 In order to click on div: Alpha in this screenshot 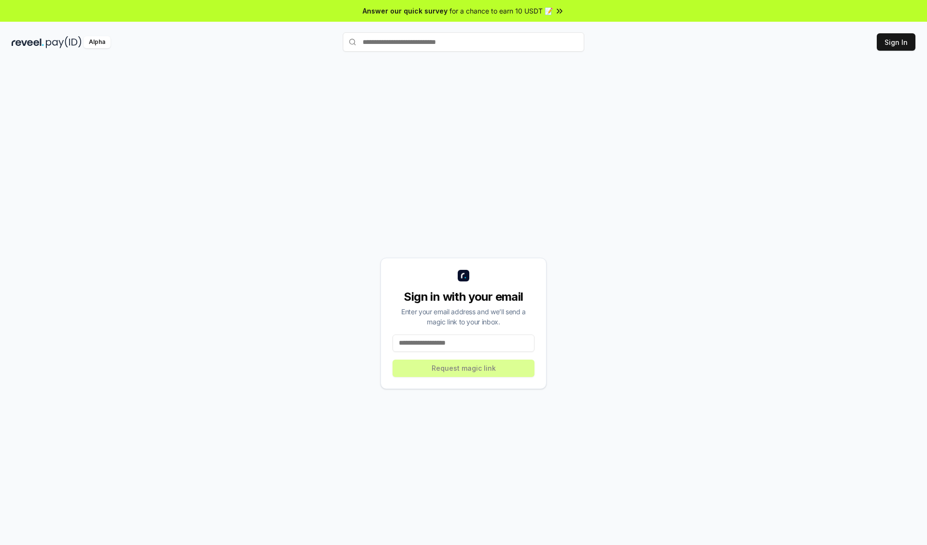, I will do `click(97, 42)`.